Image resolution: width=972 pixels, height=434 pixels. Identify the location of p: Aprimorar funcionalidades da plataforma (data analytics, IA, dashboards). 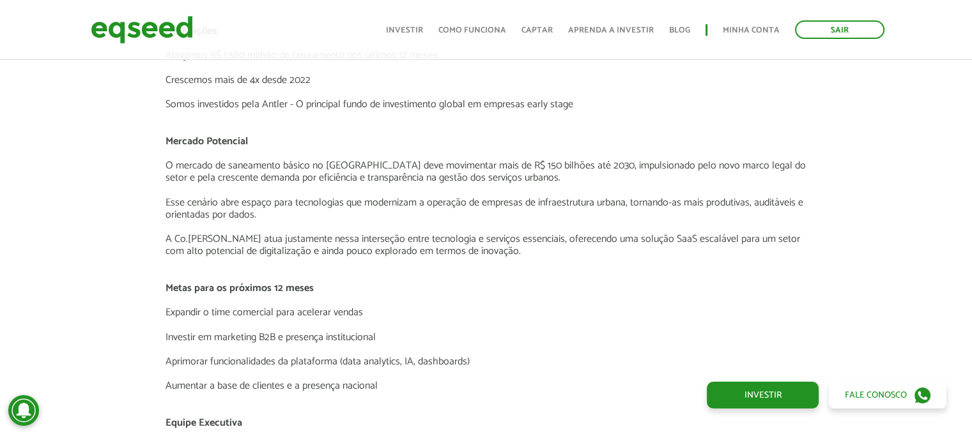
(486, 362).